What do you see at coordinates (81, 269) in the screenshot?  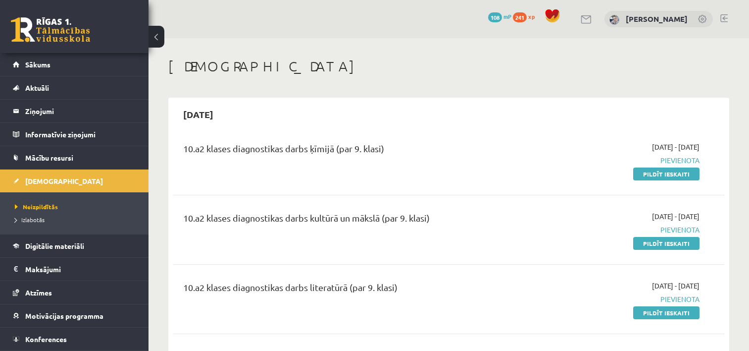 I see `legend: Maksājumi` at bounding box center [81, 269].